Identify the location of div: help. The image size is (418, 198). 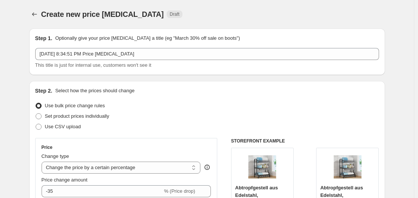
(207, 167).